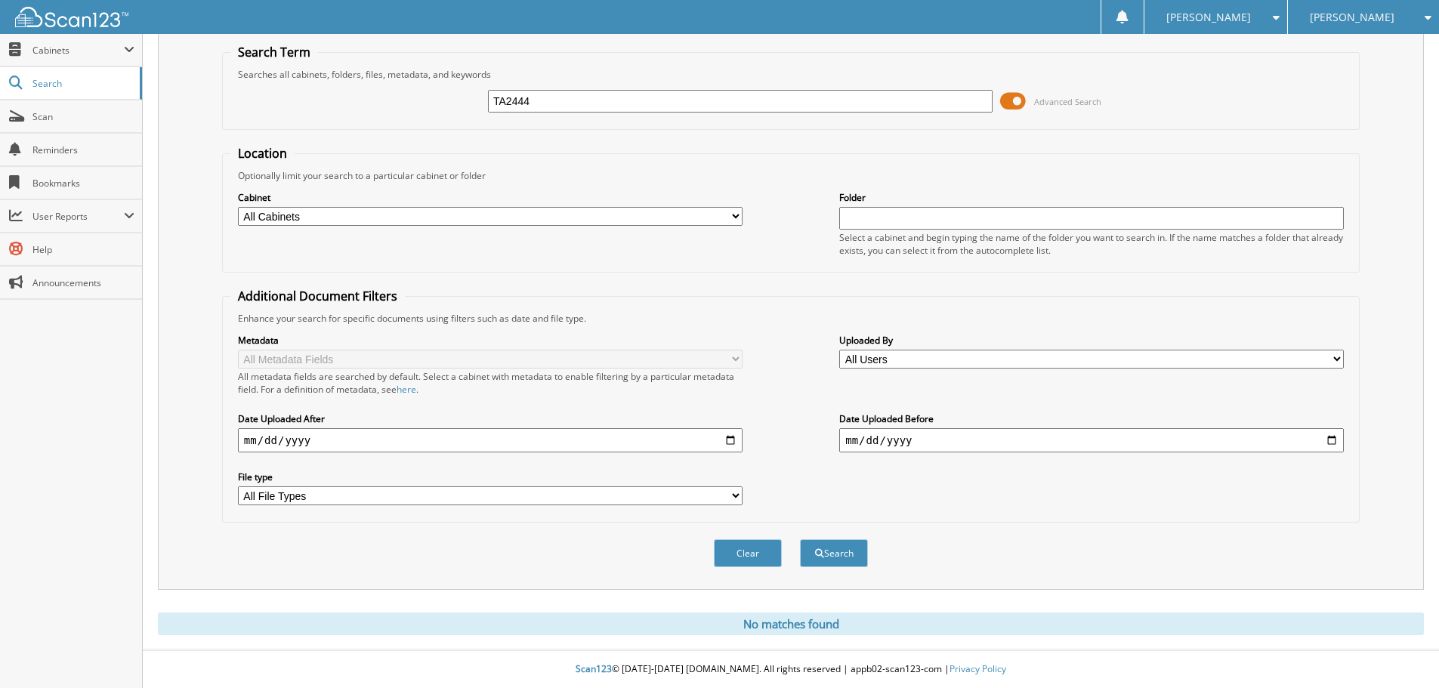 The image size is (1439, 688). I want to click on div: Select a cabinet and begin typing the name of the folder you want to search in. If the name match..., so click(1091, 244).